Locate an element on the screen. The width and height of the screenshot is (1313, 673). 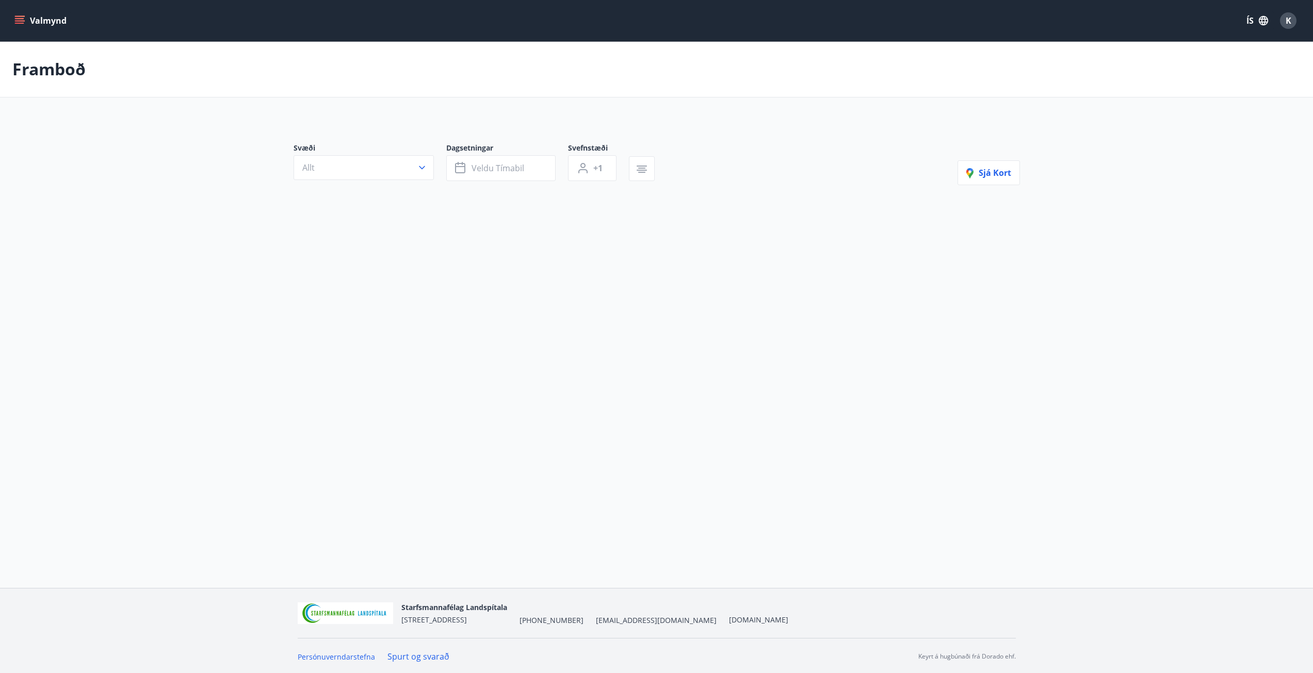
button: Allt is located at coordinates (364, 168).